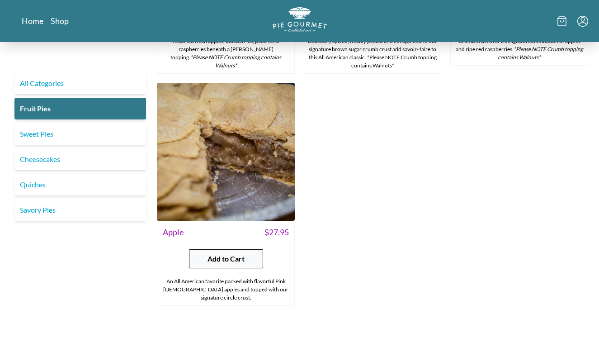 This screenshot has height=338, width=599. I want to click on span: Add to Cart, so click(226, 259).